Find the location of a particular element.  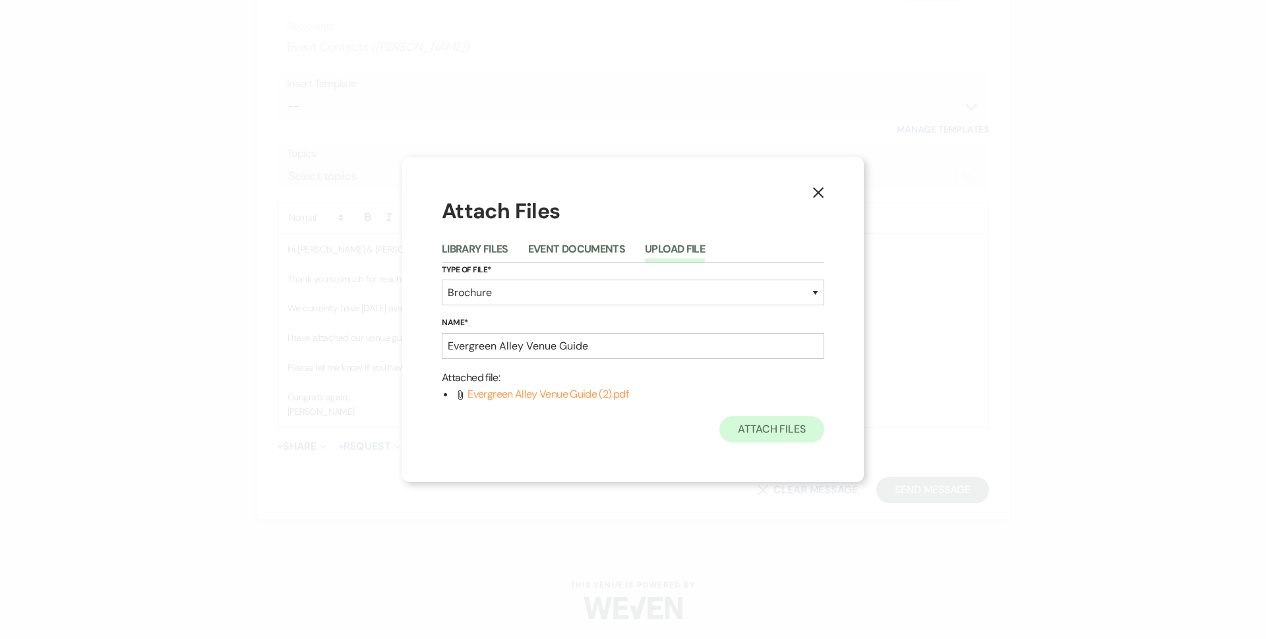

p: Attached file : is located at coordinates (633, 378).